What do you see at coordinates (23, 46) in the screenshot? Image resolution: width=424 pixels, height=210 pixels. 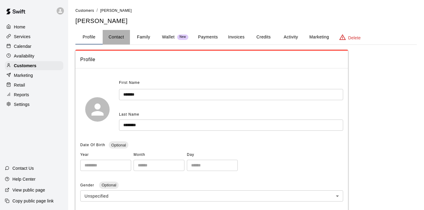 I see `p: Calendar` at bounding box center [23, 46].